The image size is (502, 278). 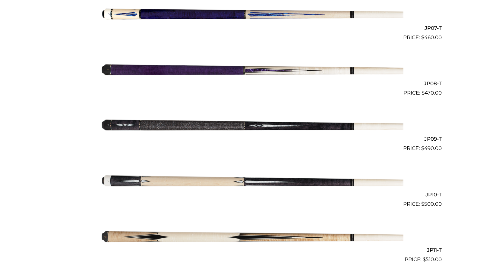 I want to click on bdi: 500.00, so click(x=432, y=204).